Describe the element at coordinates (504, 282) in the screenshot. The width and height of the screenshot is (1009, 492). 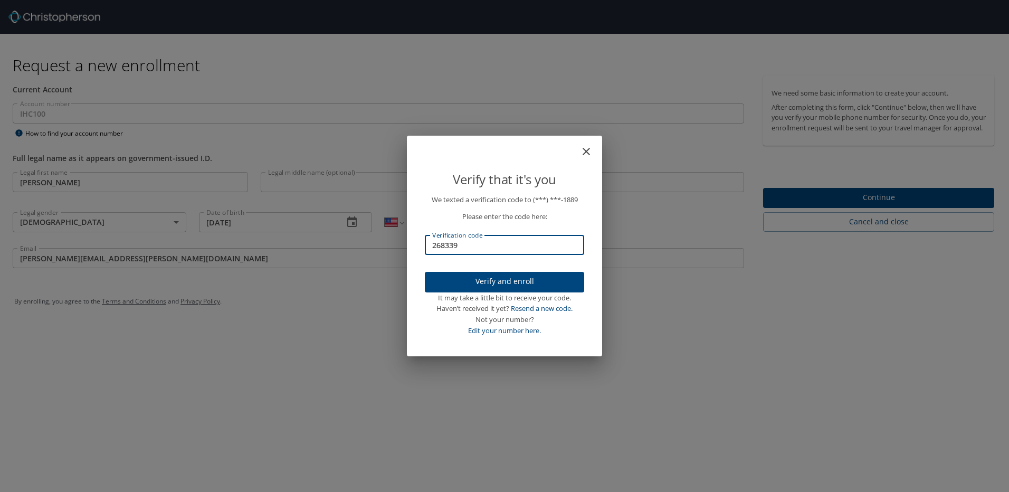
I see `button: Verify and enroll` at that location.